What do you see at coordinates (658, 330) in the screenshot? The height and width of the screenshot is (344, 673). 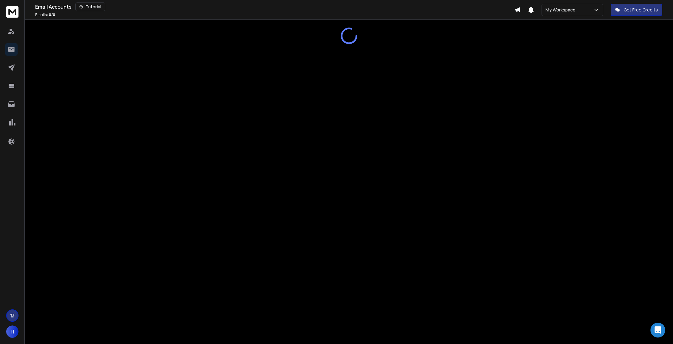 I see `div: Open Intercom Messenger` at bounding box center [658, 330].